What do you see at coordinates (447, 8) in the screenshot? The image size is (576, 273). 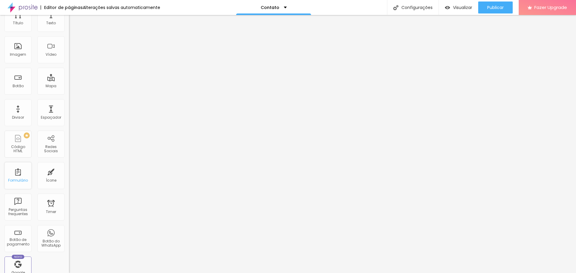 I see `img: view-1.svg` at bounding box center [447, 8].